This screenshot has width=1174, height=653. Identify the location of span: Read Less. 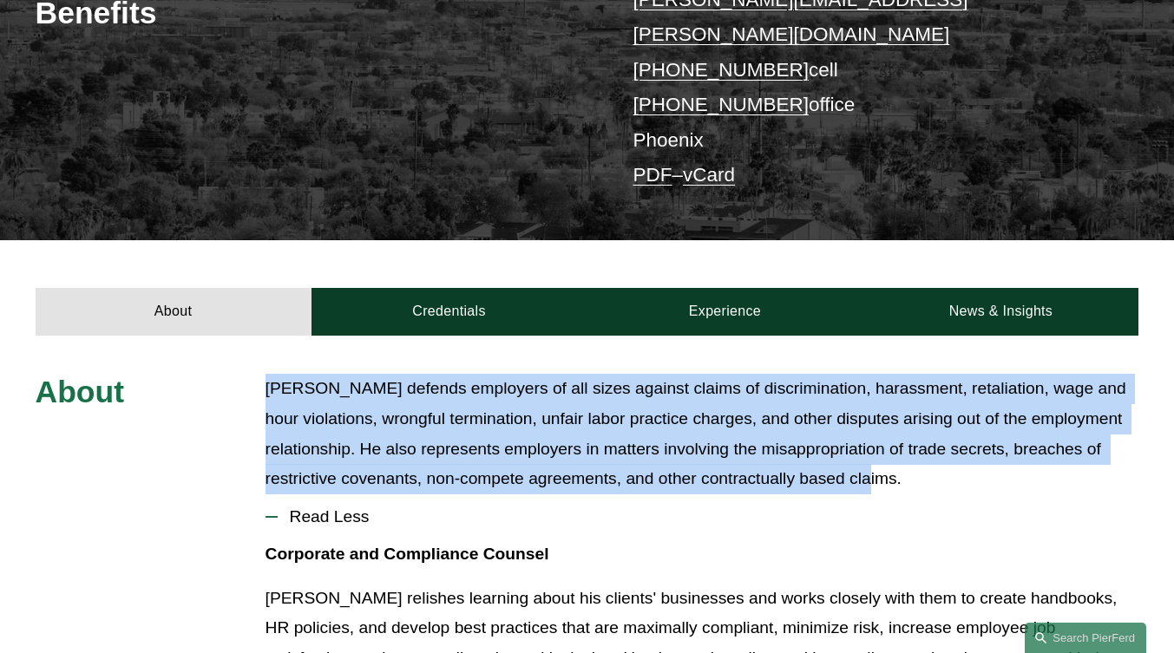
(708, 517).